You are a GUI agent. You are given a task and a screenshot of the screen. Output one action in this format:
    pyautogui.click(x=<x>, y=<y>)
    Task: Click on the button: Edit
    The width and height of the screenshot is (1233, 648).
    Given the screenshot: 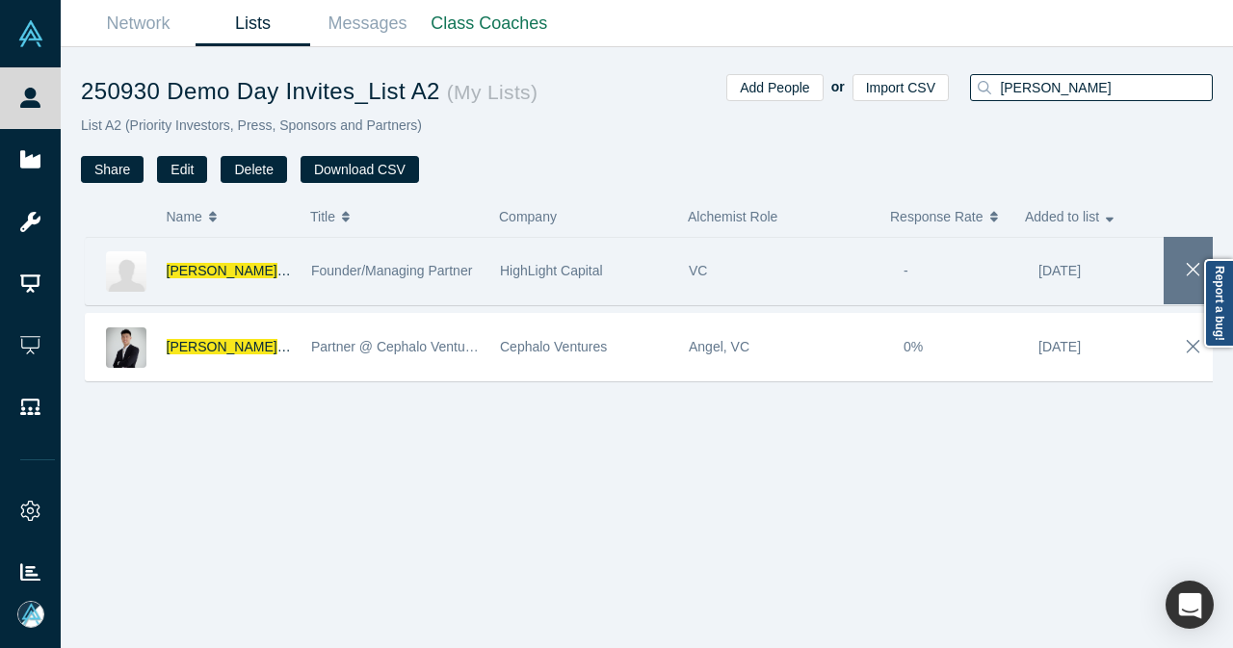 What is the action you would take?
    pyautogui.click(x=182, y=170)
    